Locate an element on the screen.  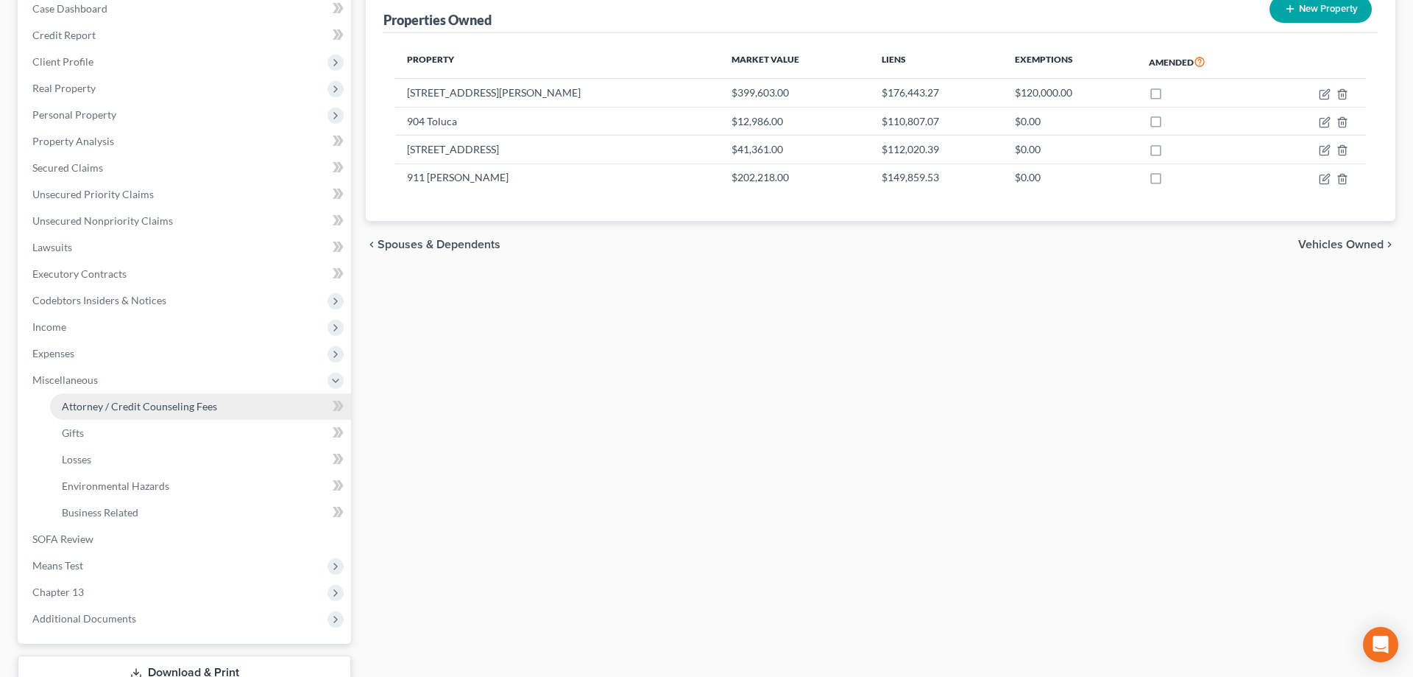
i: chevron_right is located at coordinates (1390, 244).